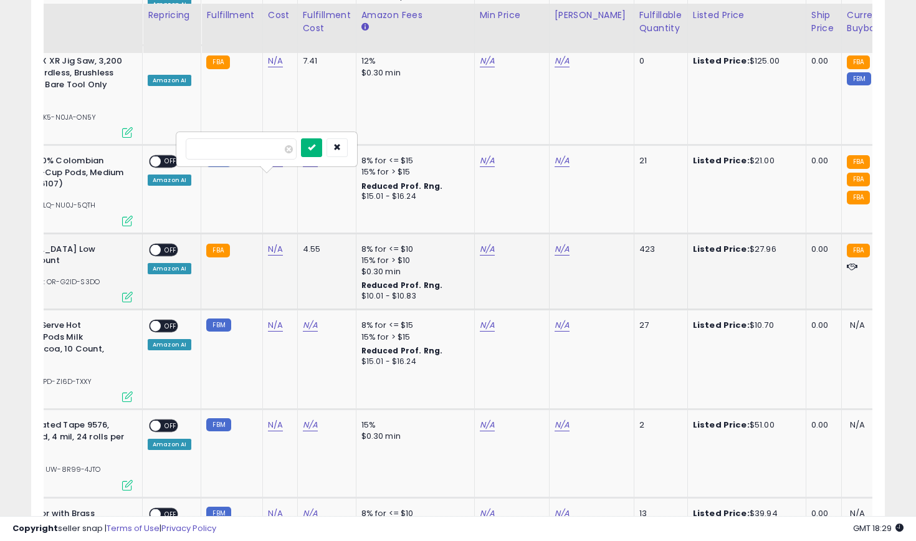 The width and height of the screenshot is (916, 541). Describe the element at coordinates (56, 117) in the screenshot. I see `span: | SKU: K5-N0JA-ON5Y` at that location.